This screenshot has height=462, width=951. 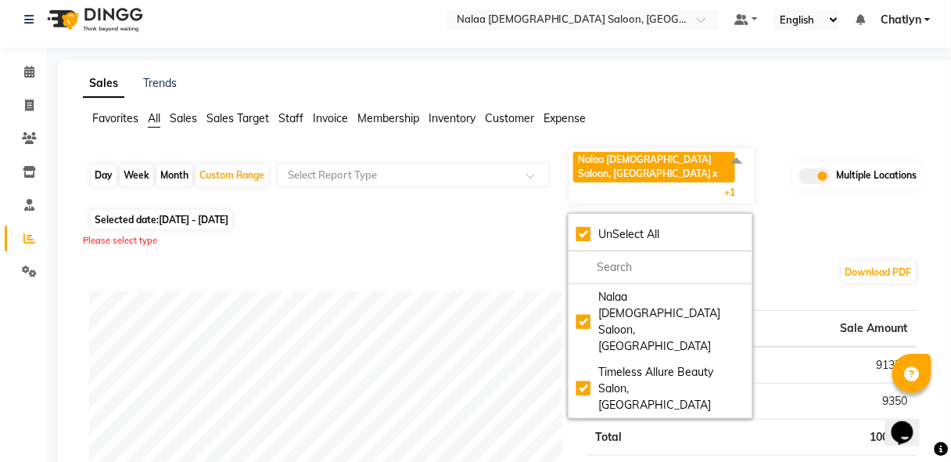 I want to click on span: +1, so click(x=736, y=192).